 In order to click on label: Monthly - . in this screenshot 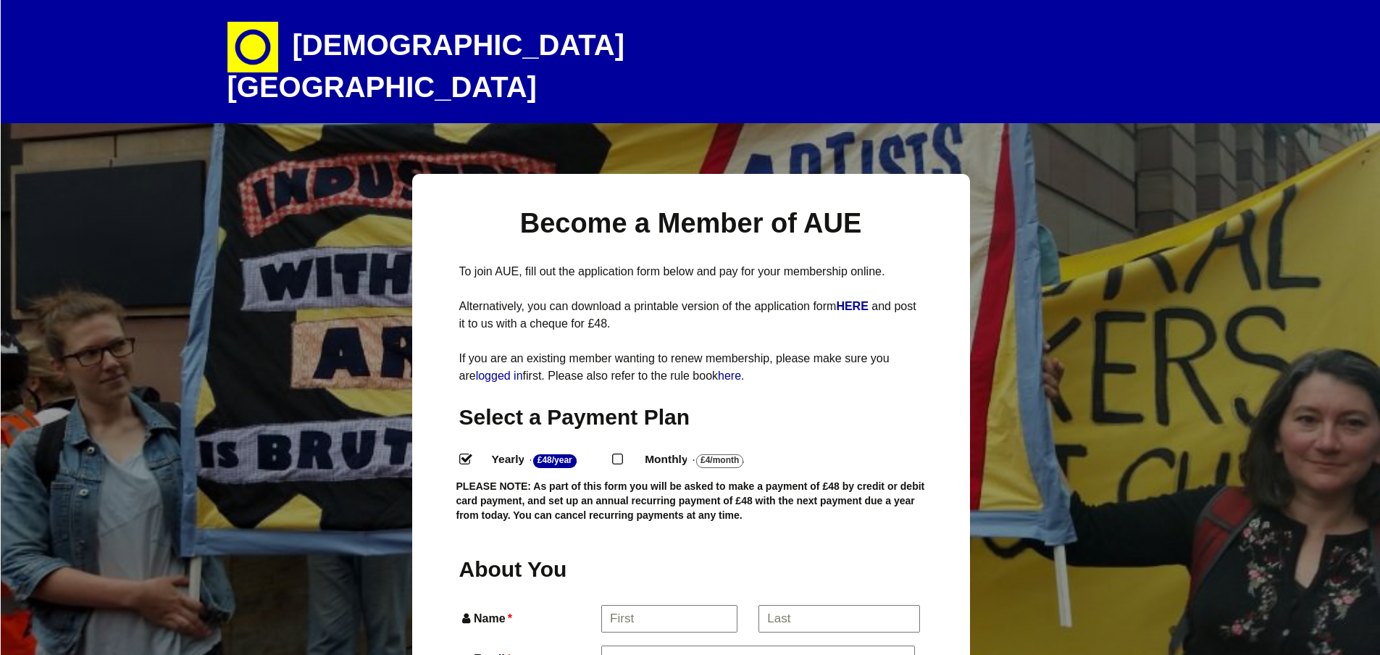, I will do `click(705, 459)`.